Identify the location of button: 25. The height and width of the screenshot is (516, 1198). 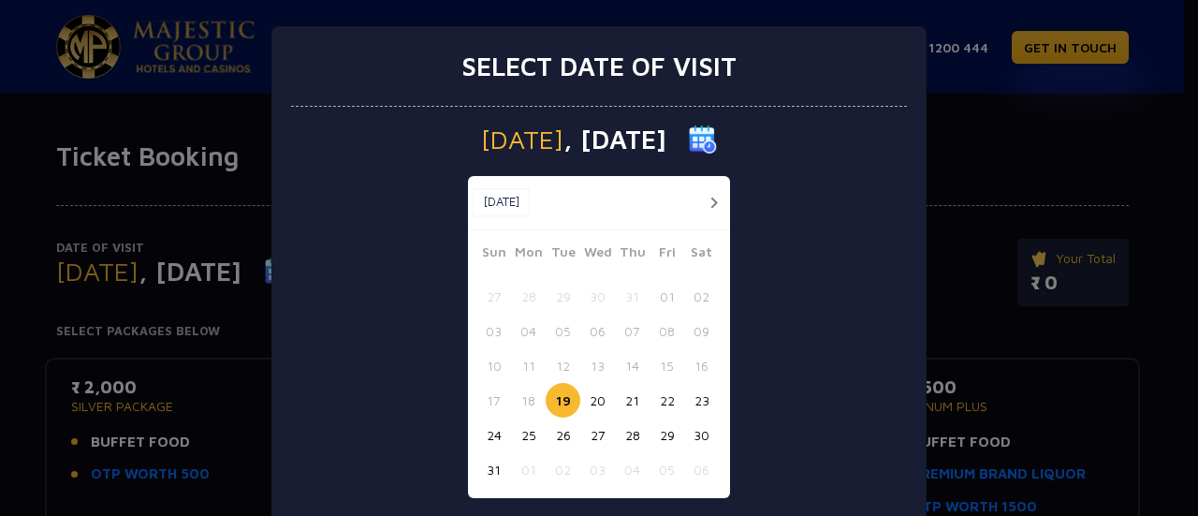
(528, 434).